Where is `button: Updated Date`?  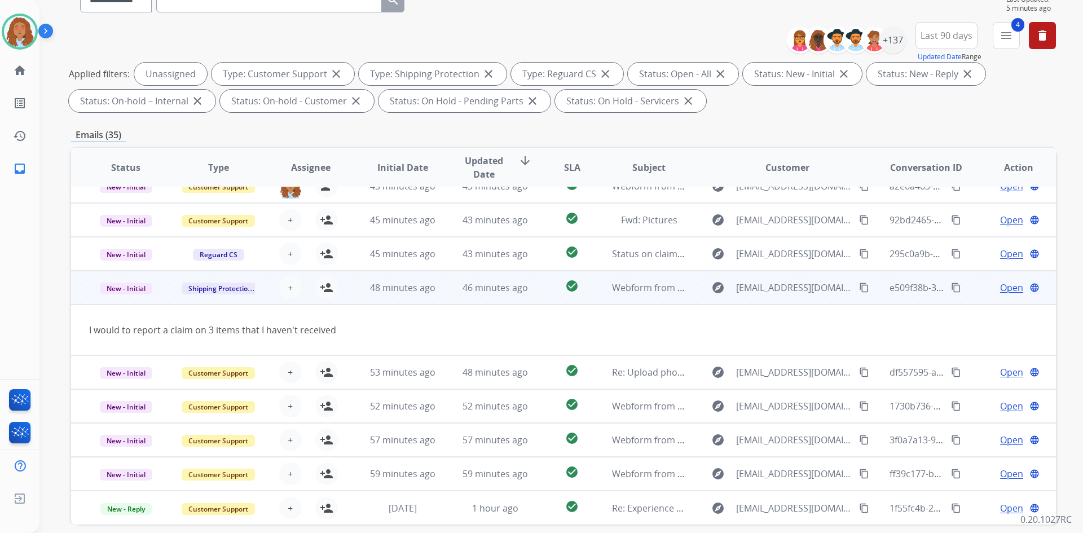 button: Updated Date is located at coordinates (940, 57).